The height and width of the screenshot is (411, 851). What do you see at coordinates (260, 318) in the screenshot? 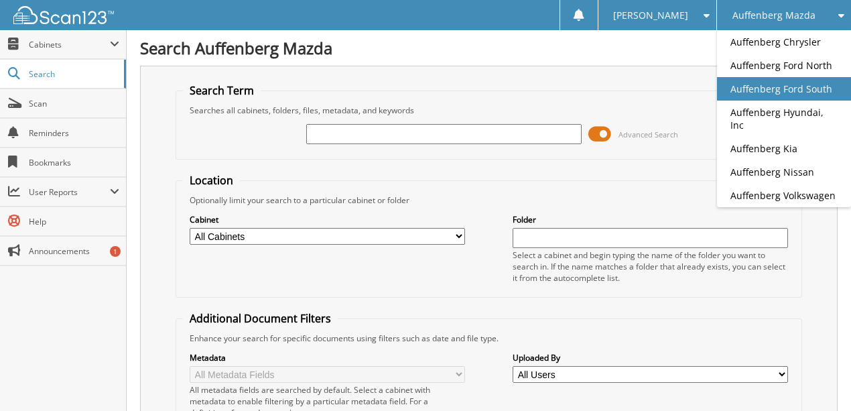
I see `legend: Additional Document Filters` at bounding box center [260, 318].